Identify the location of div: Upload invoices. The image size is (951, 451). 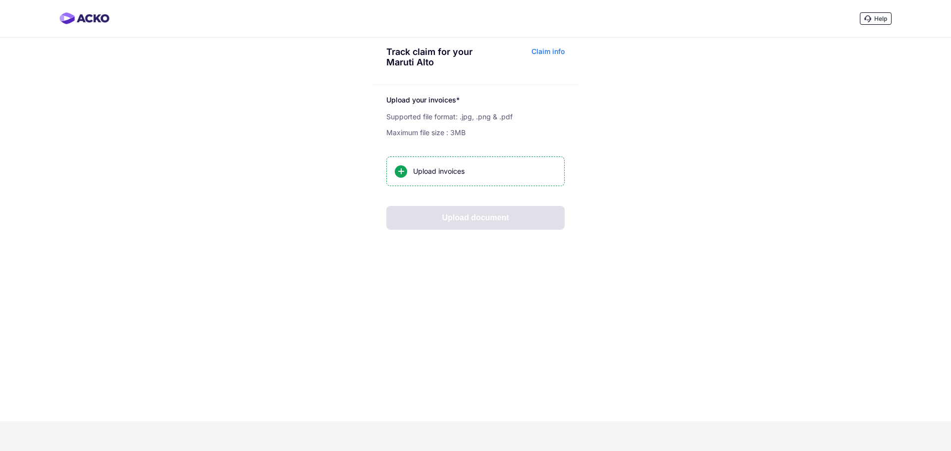
(484, 171).